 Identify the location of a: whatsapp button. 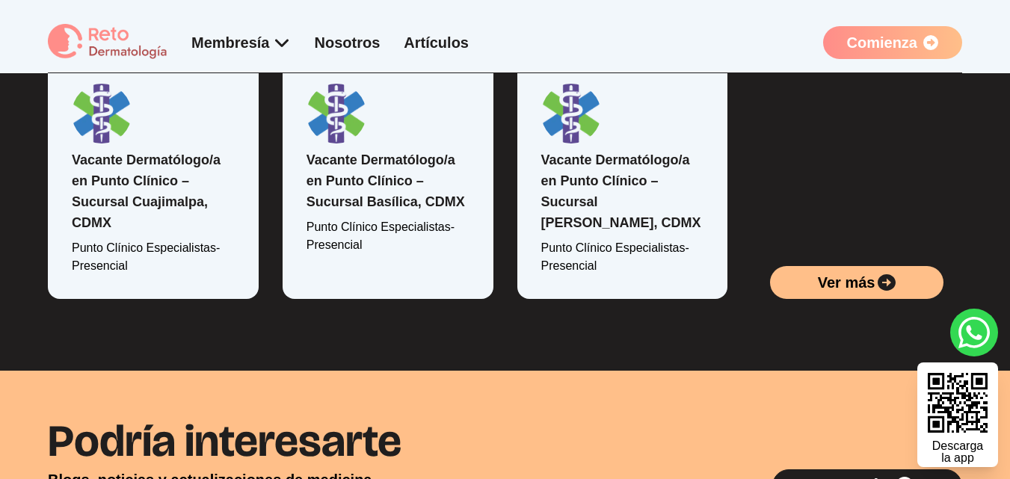
(974, 333).